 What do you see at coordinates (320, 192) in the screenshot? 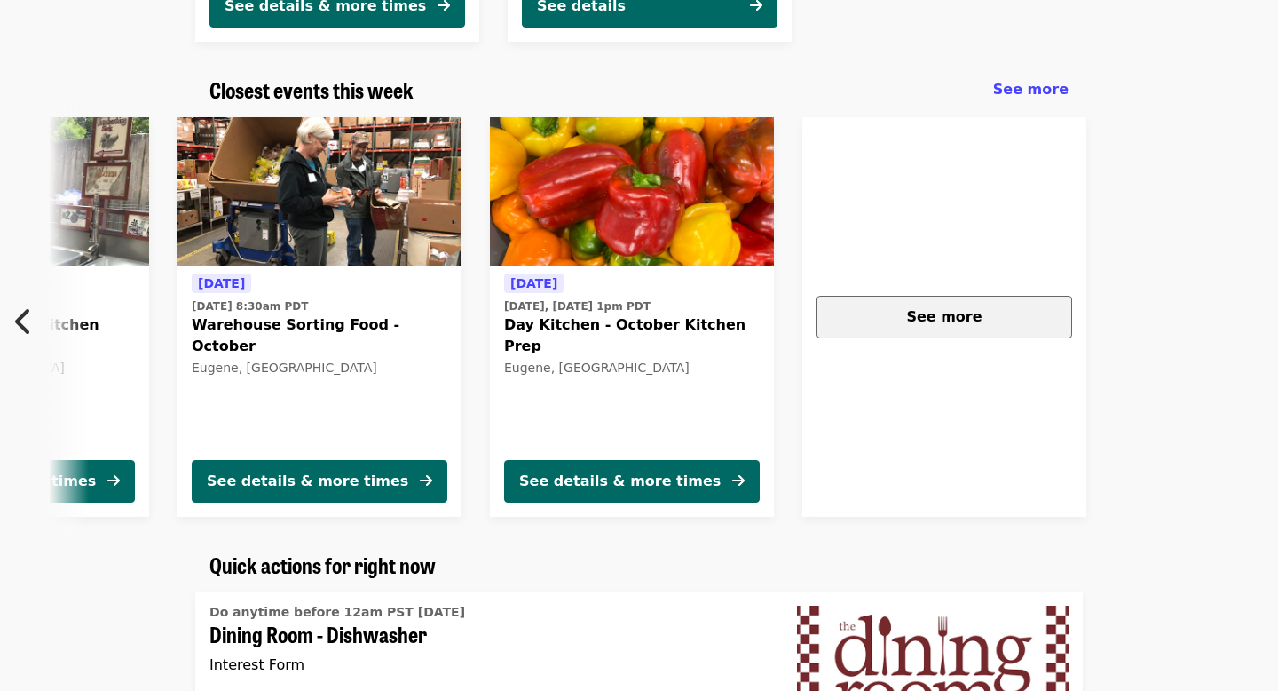
I see `img: Warehouse Sorting Food - October organized by FOOD For Lane County` at bounding box center [320, 192].